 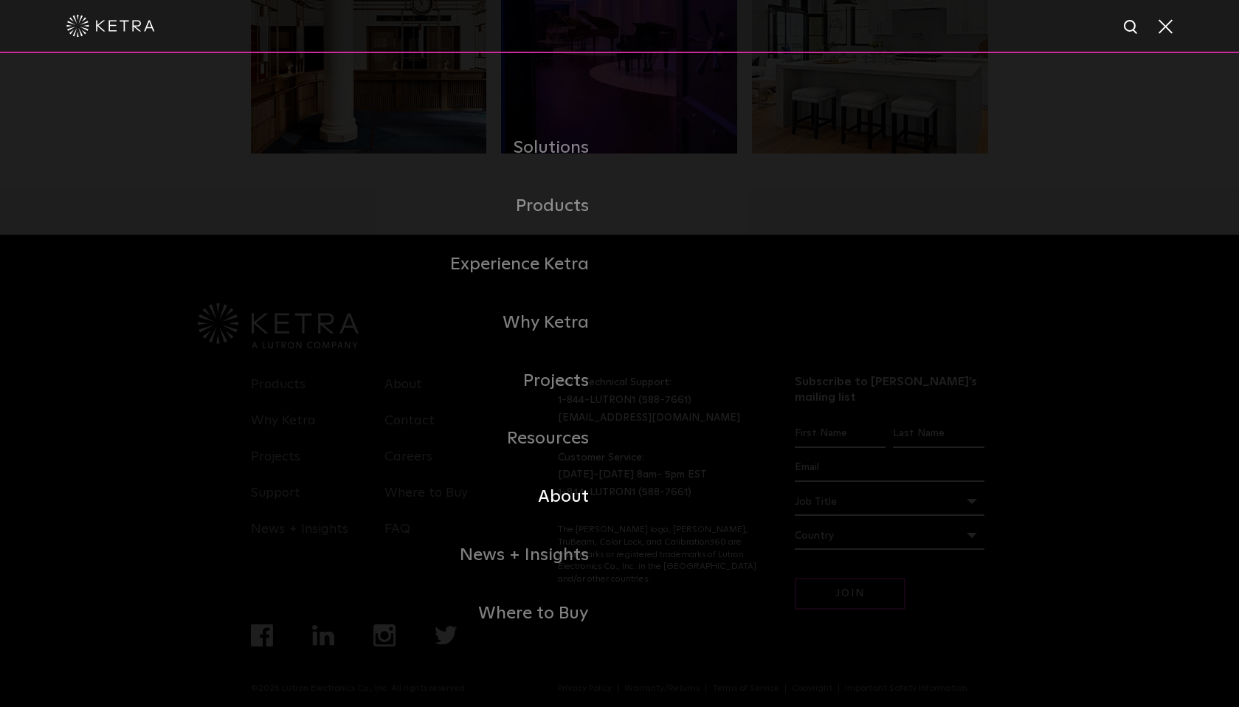 What do you see at coordinates (111, 26) in the screenshot?
I see `img: ketra-logo-2019-white` at bounding box center [111, 26].